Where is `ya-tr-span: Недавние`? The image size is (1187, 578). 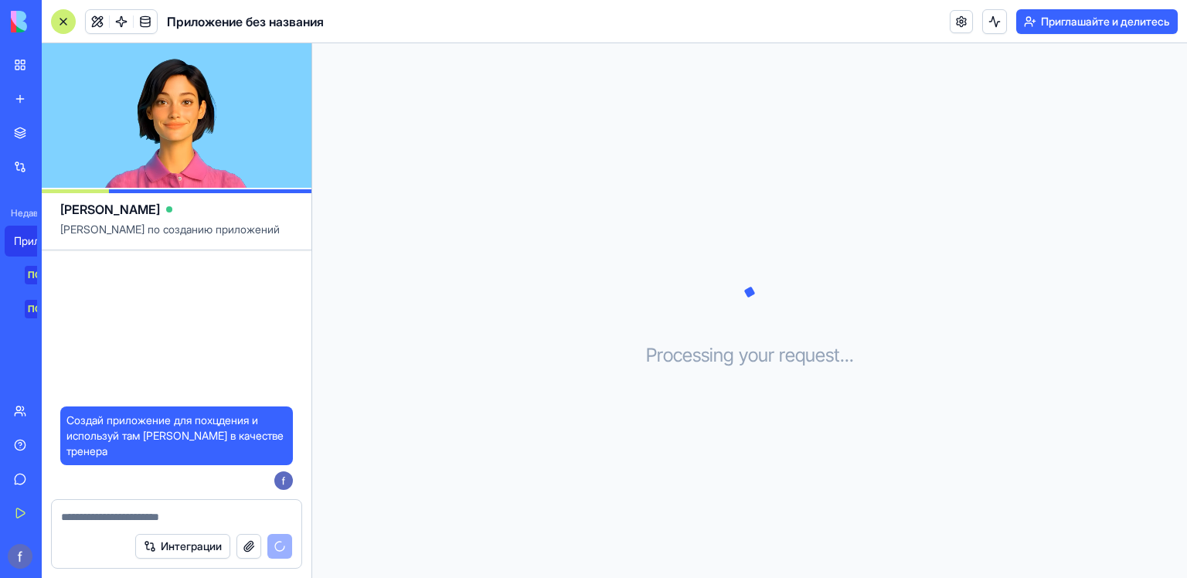 ya-tr-span: Недавние is located at coordinates (32, 213).